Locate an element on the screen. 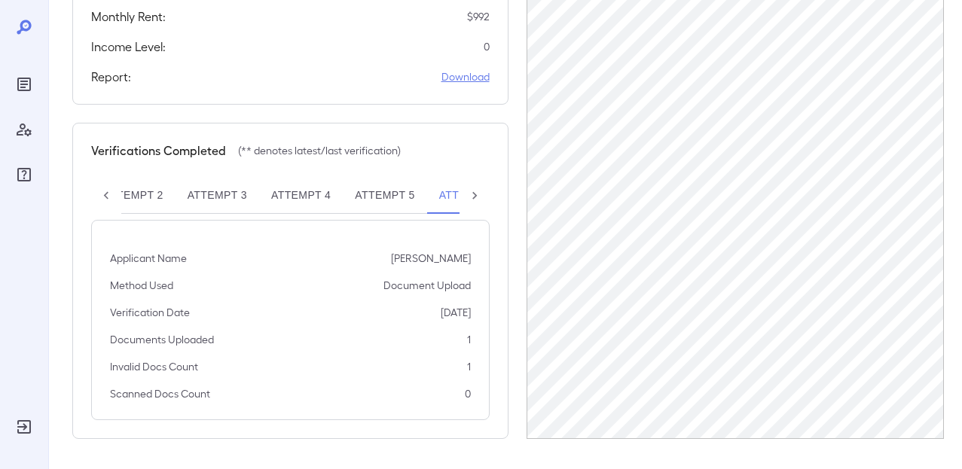 The width and height of the screenshot is (962, 469). h5: Report: is located at coordinates (111, 77).